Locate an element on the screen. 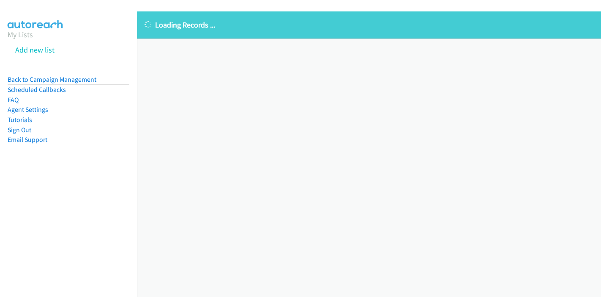  a: FAQ is located at coordinates (13, 99).